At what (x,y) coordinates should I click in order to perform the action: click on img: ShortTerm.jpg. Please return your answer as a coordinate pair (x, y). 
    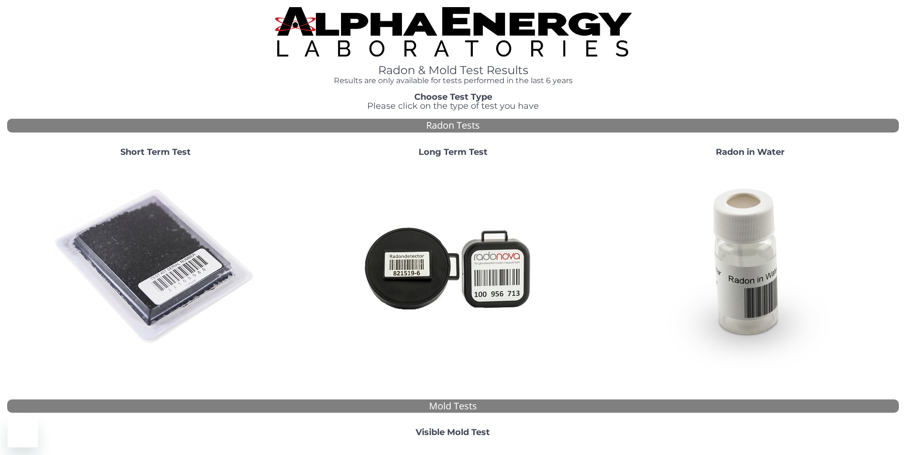
    Looking at the image, I should click on (155, 267).